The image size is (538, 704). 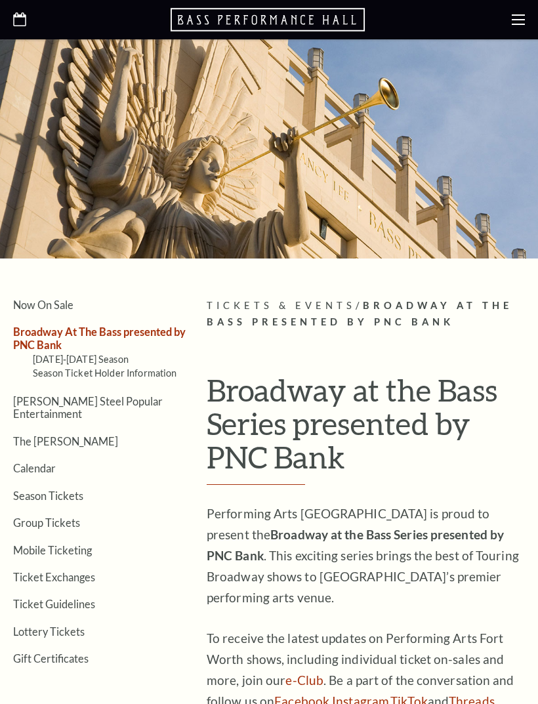 I want to click on span: Tickets & Events, so click(x=281, y=305).